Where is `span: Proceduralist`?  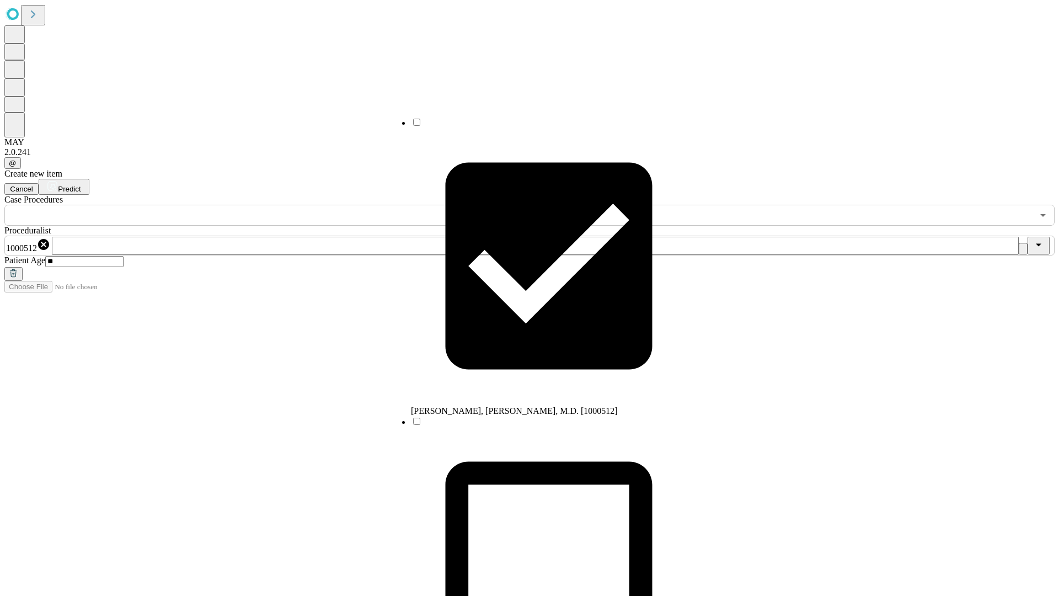
span: Proceduralist is located at coordinates (28, 230).